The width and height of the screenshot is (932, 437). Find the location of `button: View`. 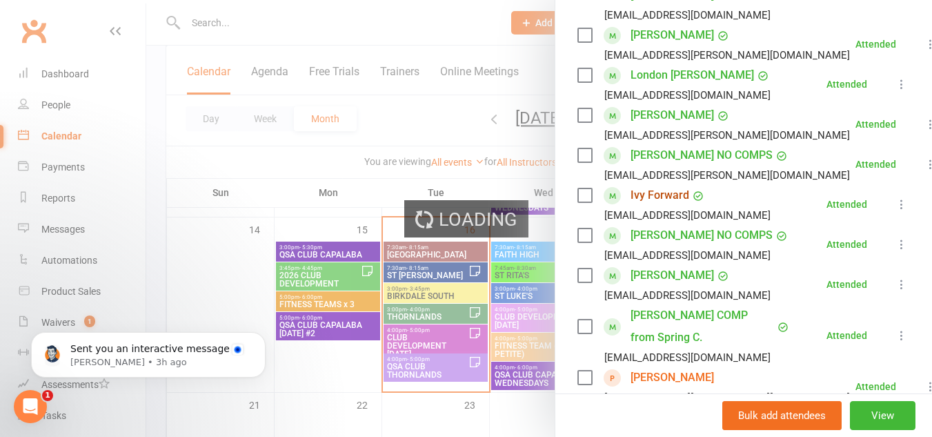

button: View is located at coordinates (883, 416).